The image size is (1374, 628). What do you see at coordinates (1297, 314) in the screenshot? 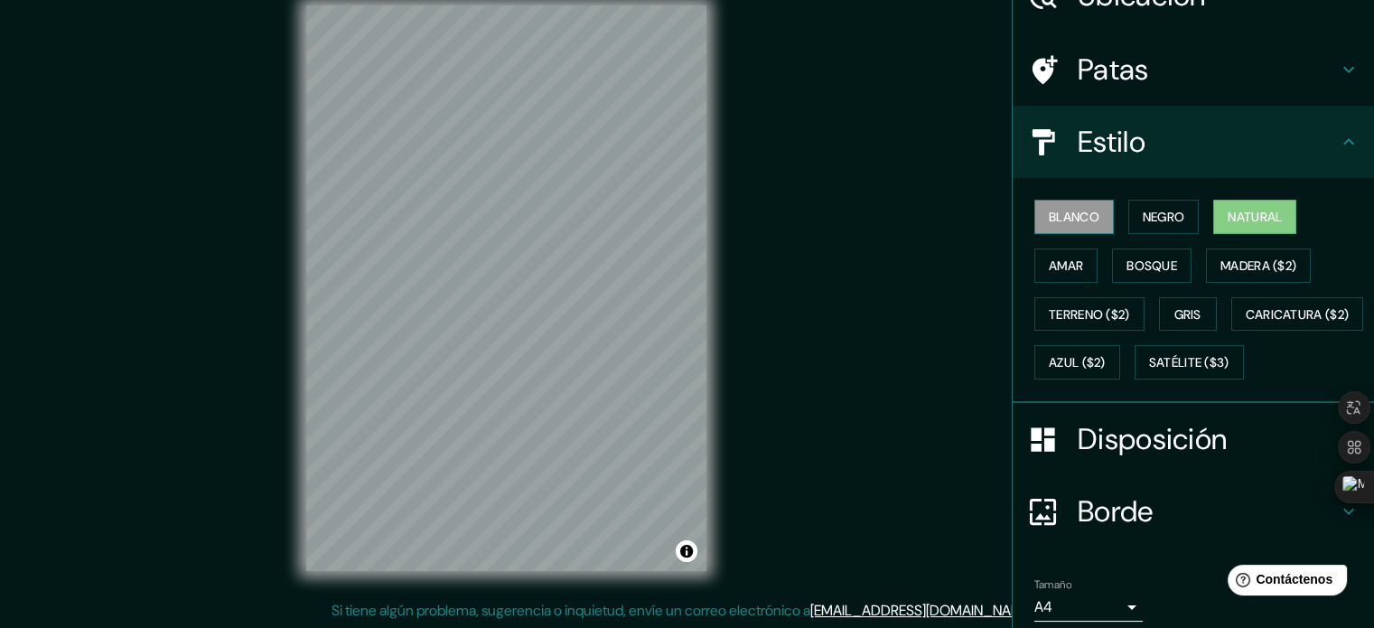
I see `font: Caricatura ($2)` at bounding box center [1297, 314].